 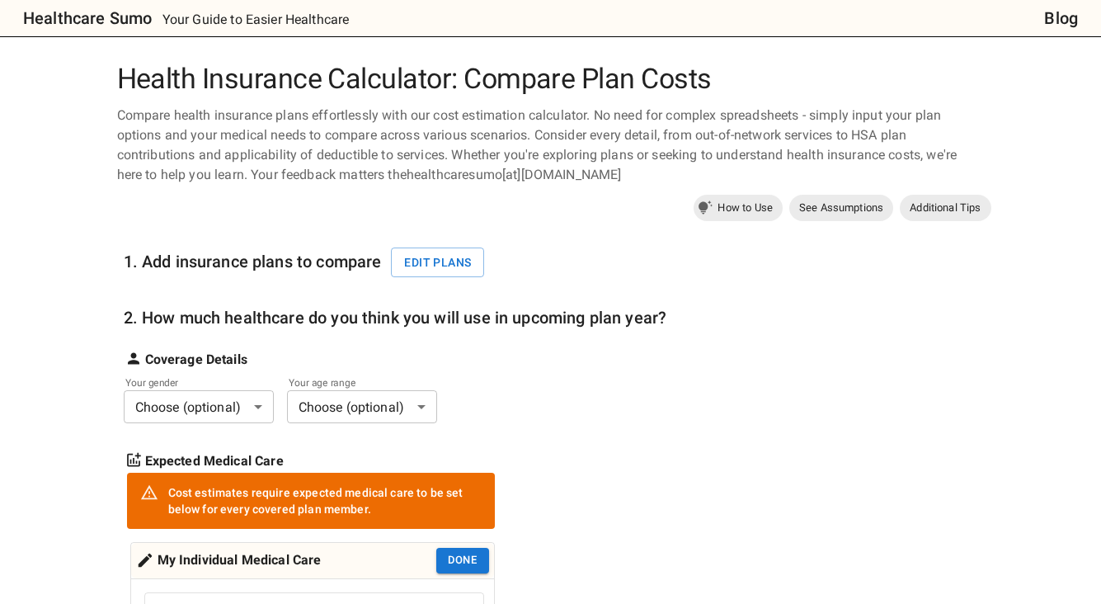 I want to click on a: Blog, so click(x=1060, y=18).